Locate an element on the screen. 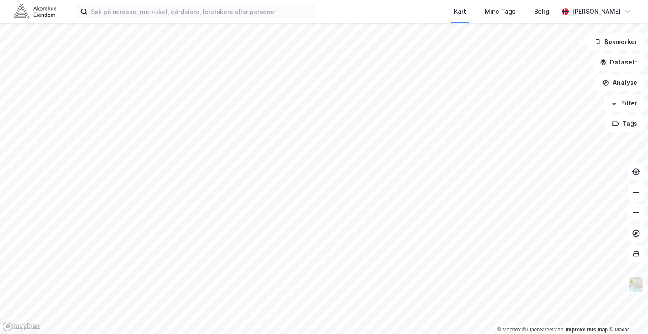 This screenshot has height=334, width=648. button: Filter is located at coordinates (624, 103).